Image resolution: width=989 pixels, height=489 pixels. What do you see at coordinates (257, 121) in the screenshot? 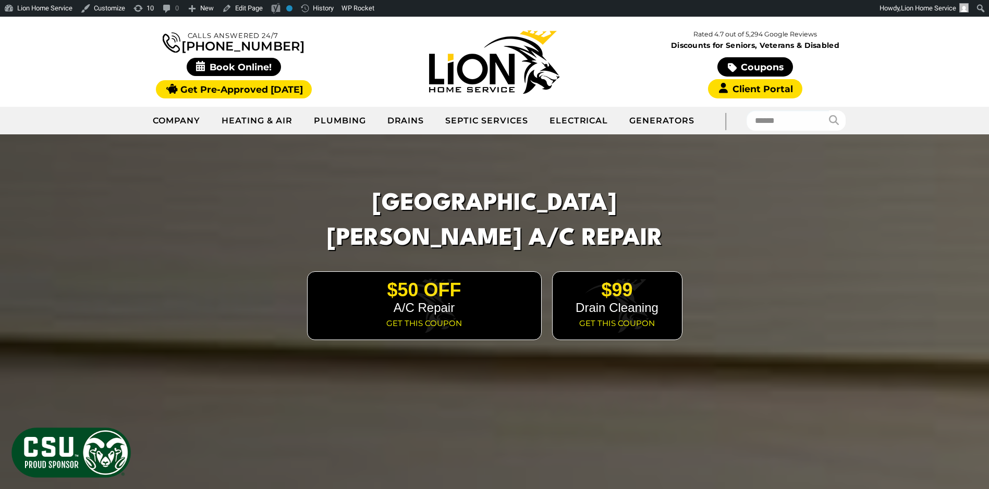
I see `a: Heating & Air` at bounding box center [257, 121].